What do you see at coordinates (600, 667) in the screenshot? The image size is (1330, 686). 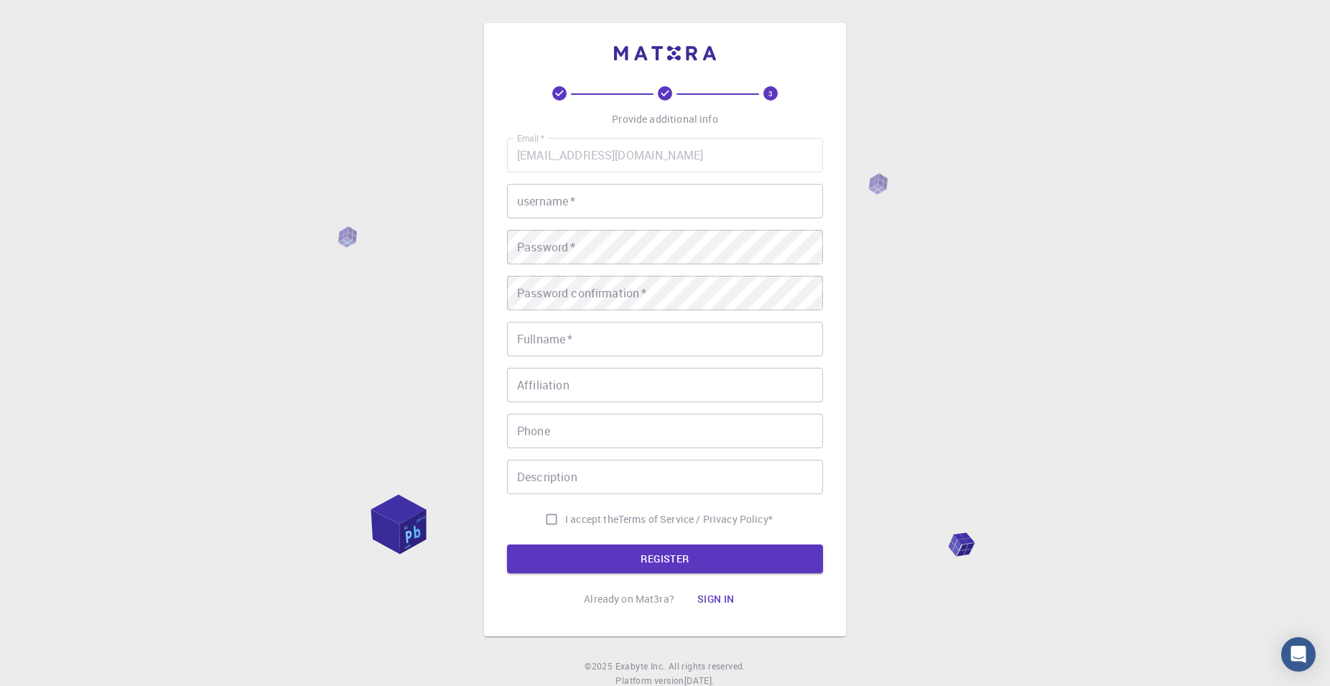 I see `span: © 2025` at bounding box center [600, 667].